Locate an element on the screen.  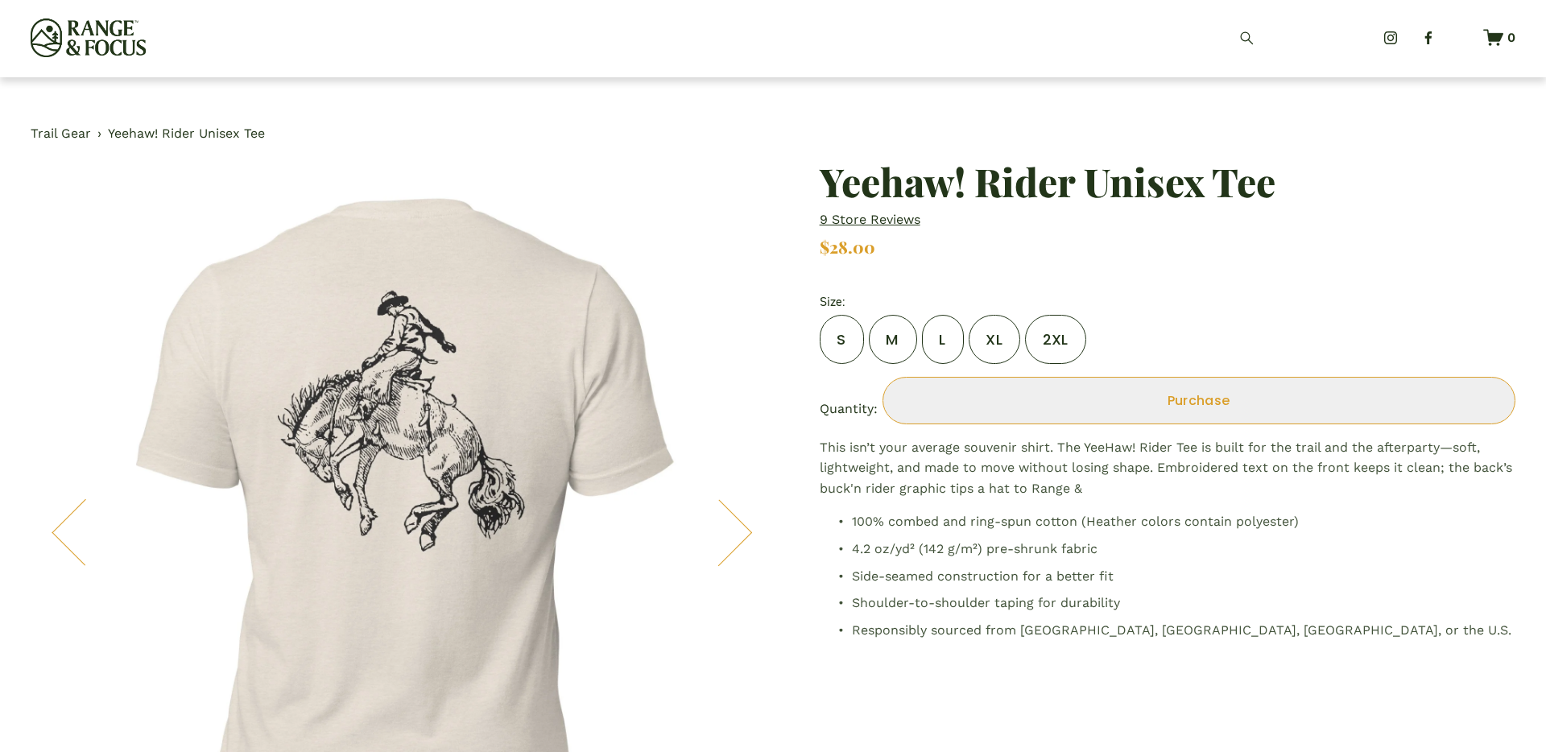
a: 9 store reviews is located at coordinates (870, 220).